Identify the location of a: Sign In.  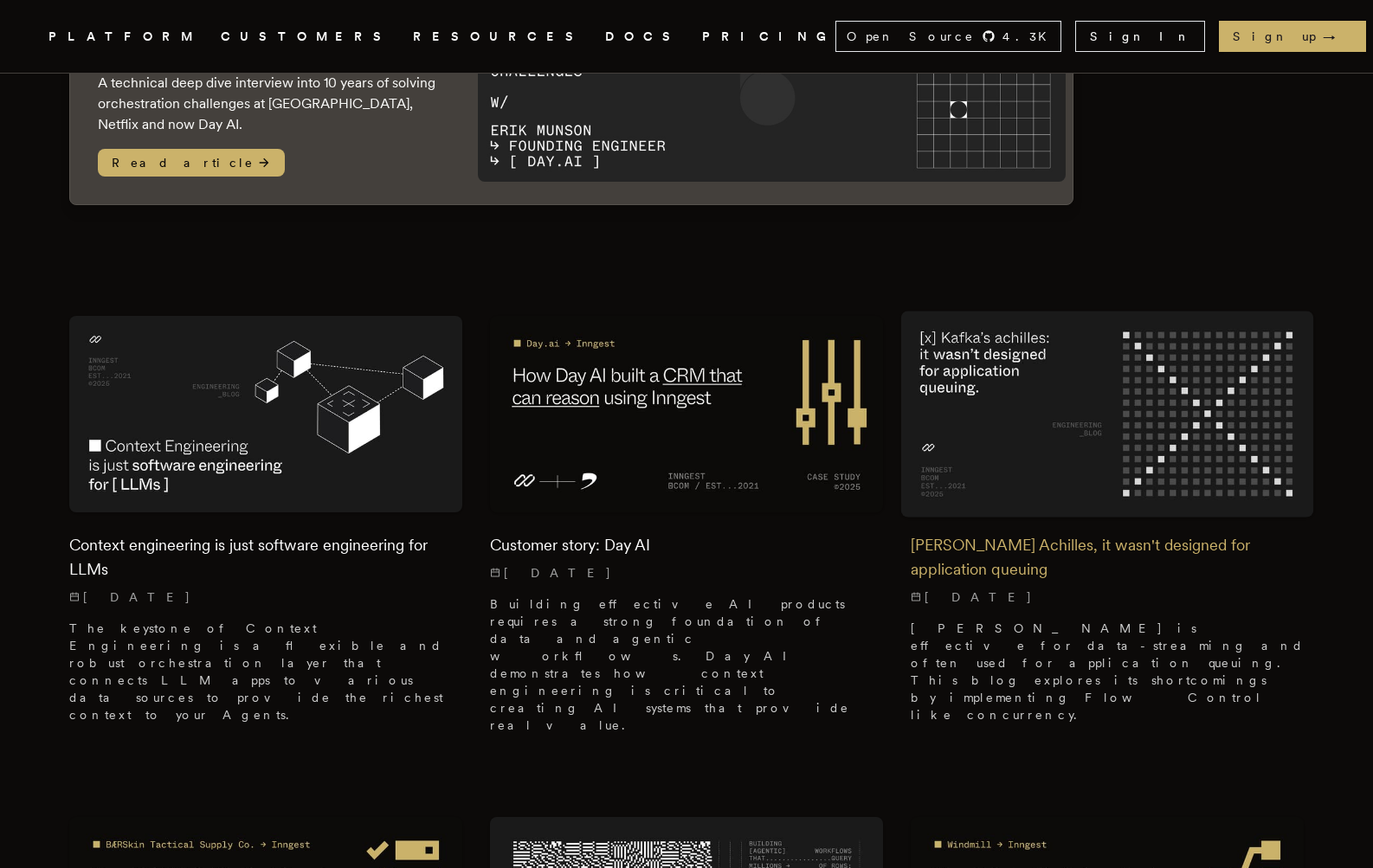
(1141, 37).